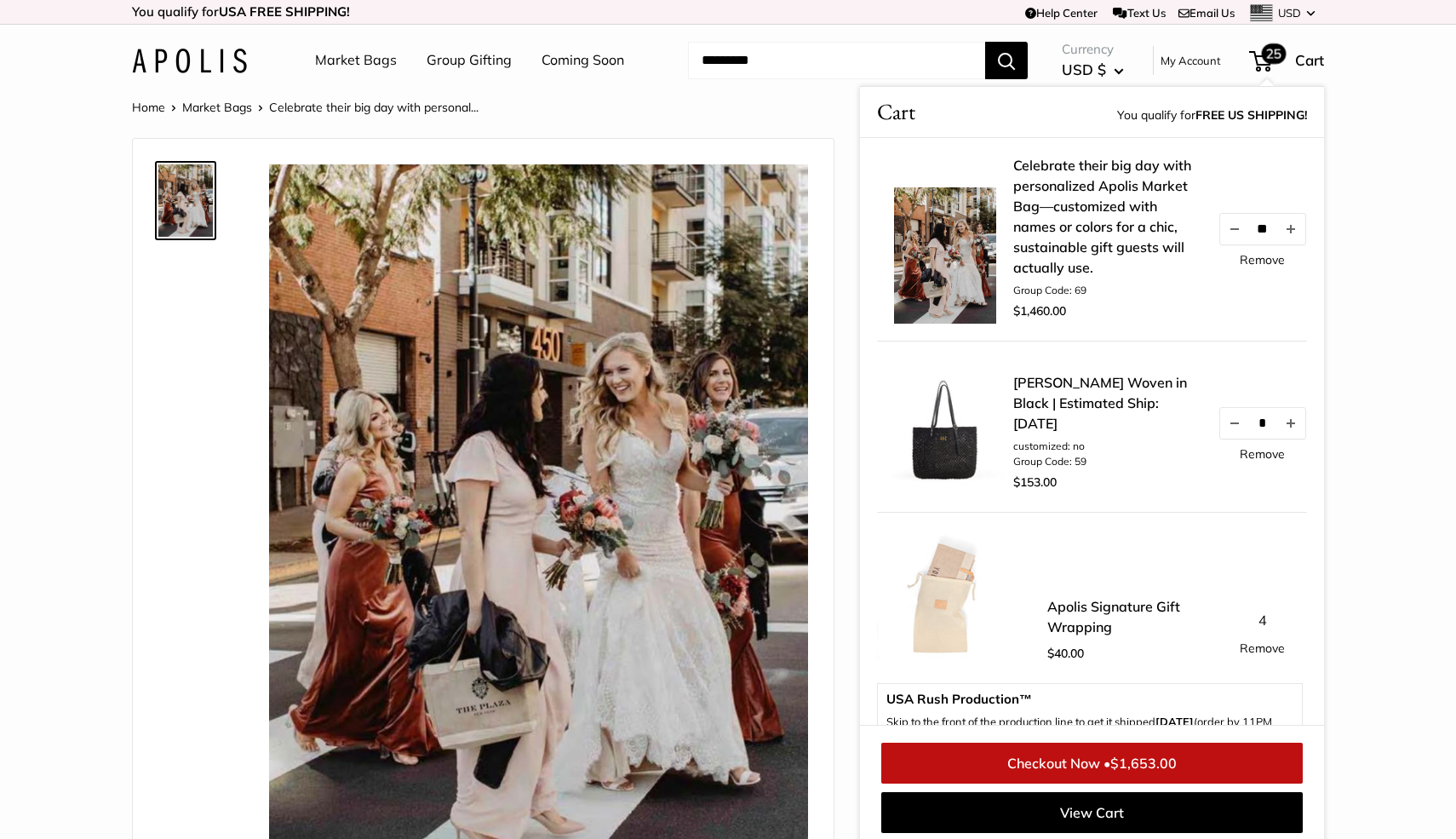 Image resolution: width=1456 pixels, height=839 pixels. What do you see at coordinates (1289, 13) in the screenshot?
I see `span: USD` at bounding box center [1289, 13].